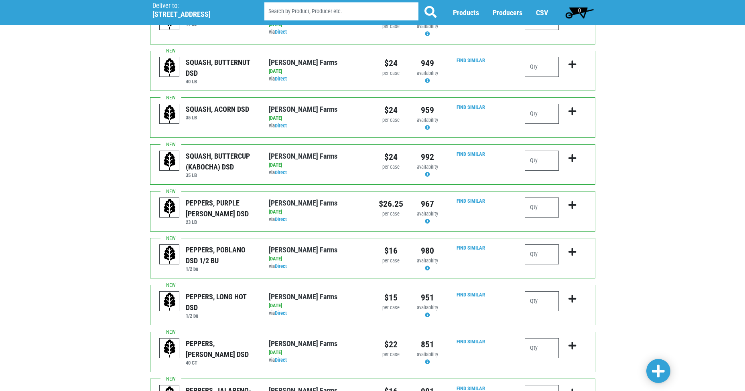  What do you see at coordinates (391, 204) in the screenshot?
I see `div: $26.25` at bounding box center [391, 204].